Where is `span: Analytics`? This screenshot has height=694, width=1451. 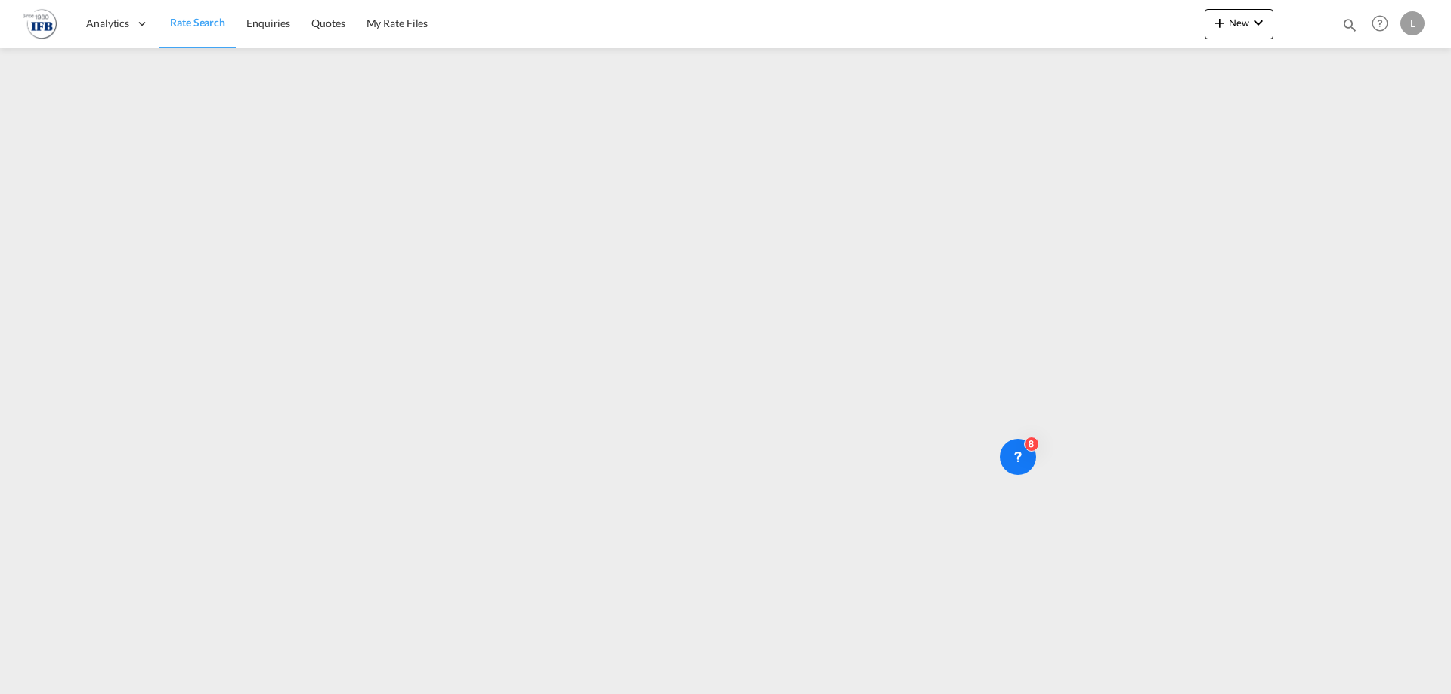 span: Analytics is located at coordinates (107, 23).